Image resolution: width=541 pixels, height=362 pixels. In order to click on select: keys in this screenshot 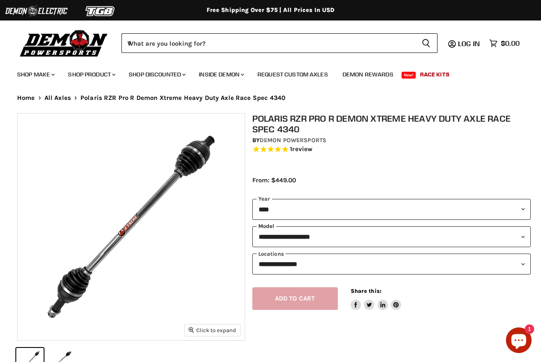, I will do `click(392, 264)`.